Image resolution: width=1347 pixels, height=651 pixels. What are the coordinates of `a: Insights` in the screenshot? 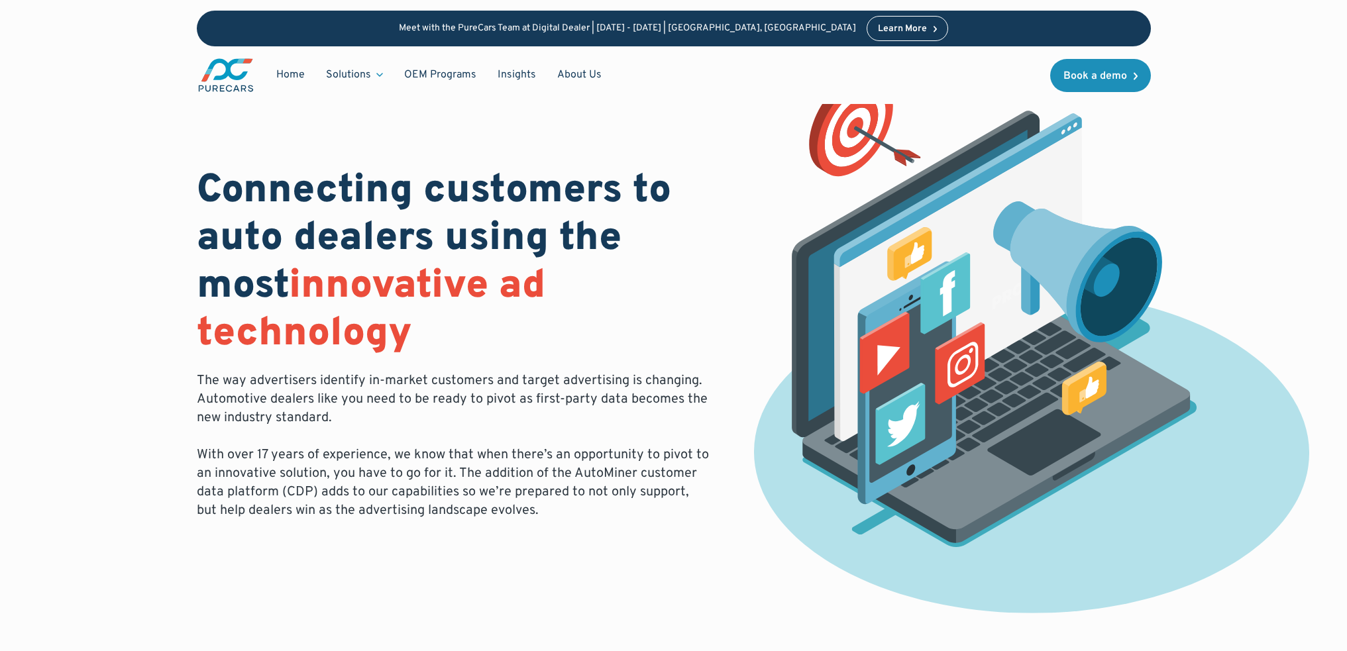 It's located at (517, 75).